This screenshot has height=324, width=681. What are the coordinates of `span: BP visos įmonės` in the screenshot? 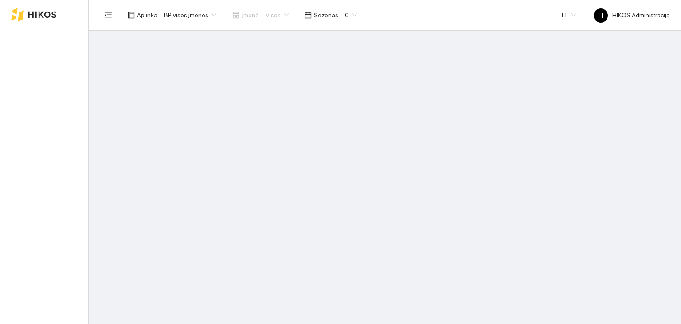 It's located at (190, 15).